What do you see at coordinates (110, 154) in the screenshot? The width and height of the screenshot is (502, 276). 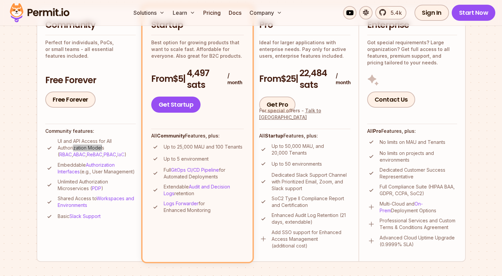 I see `a: PBAC` at bounding box center [110, 154].